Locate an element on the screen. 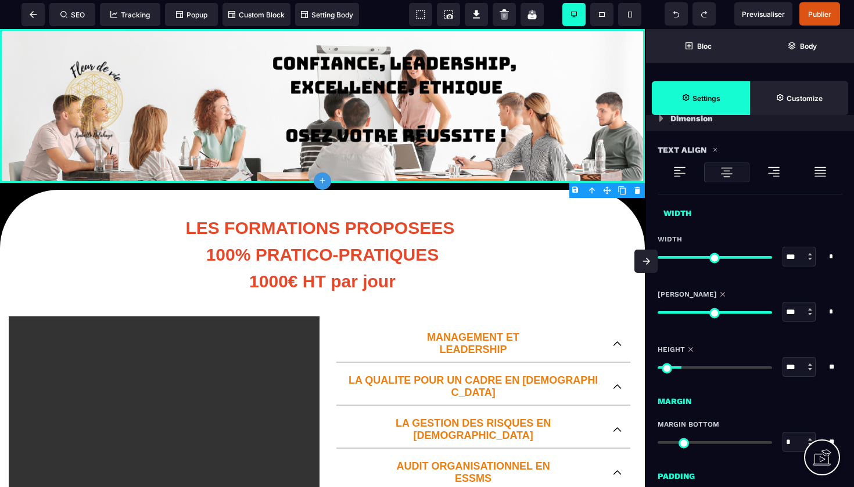 The width and height of the screenshot is (854, 487). span: Width is located at coordinates (670, 239).